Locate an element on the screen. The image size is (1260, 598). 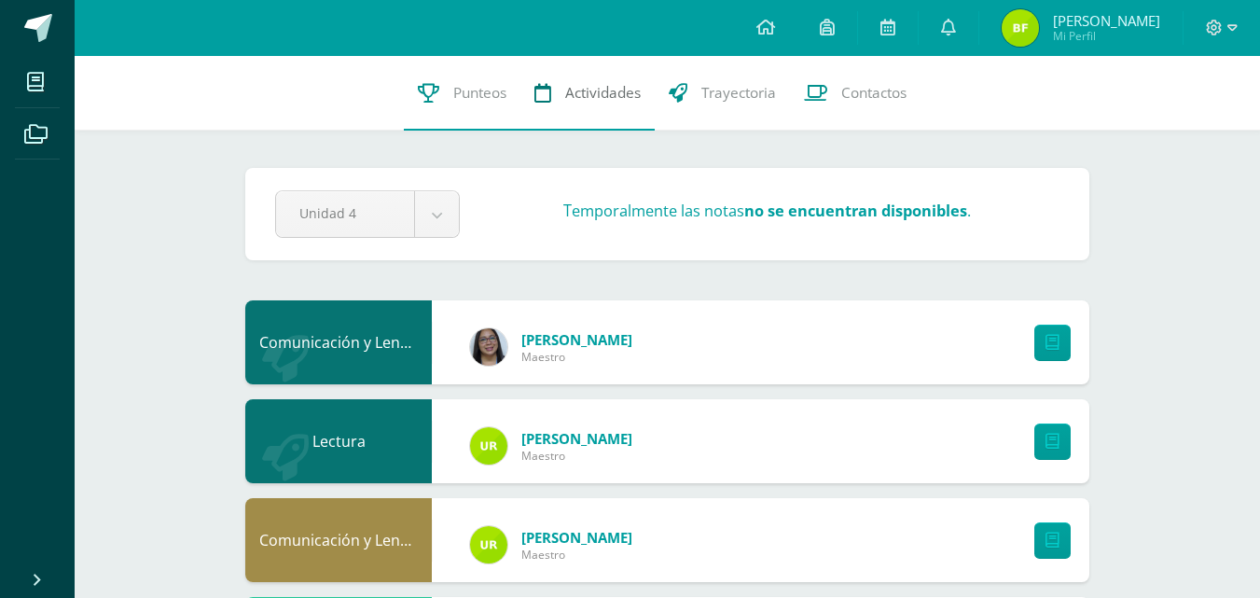
a: Unidad 4 is located at coordinates (367, 214).